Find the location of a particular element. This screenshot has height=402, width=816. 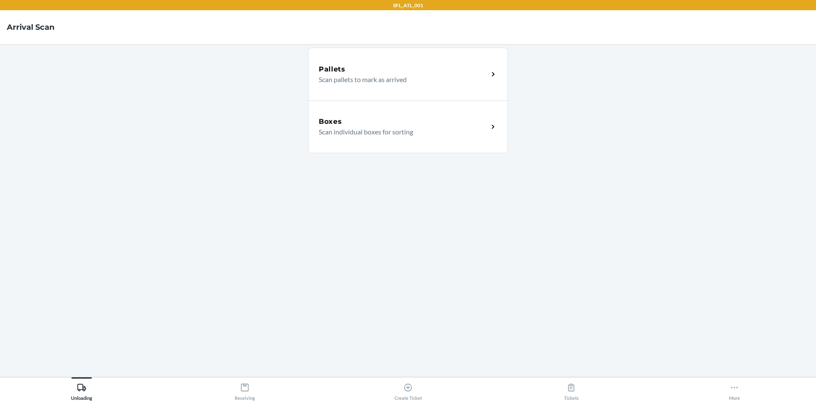

div: Tickets is located at coordinates (571, 390).